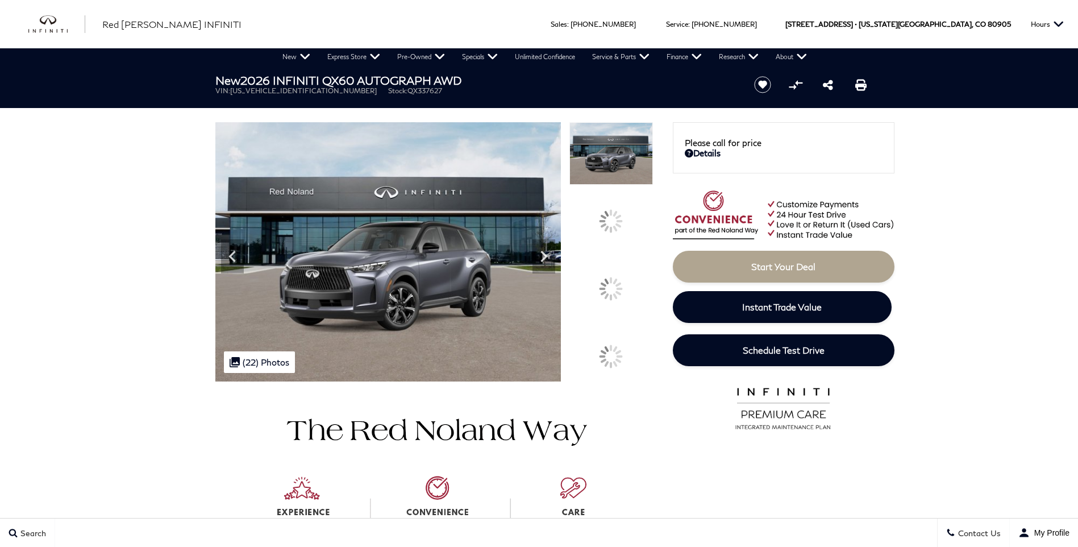 Image resolution: width=1078 pixels, height=547 pixels. I want to click on a: Express Store, so click(353, 57).